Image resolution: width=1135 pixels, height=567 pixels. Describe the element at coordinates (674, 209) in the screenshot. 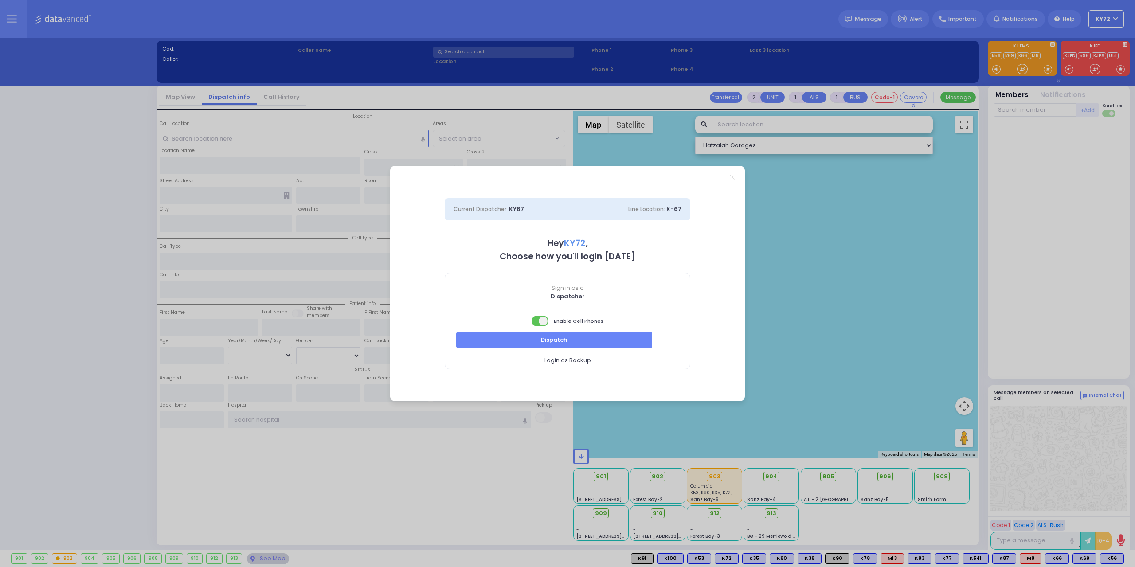

I see `span: K-67` at that location.